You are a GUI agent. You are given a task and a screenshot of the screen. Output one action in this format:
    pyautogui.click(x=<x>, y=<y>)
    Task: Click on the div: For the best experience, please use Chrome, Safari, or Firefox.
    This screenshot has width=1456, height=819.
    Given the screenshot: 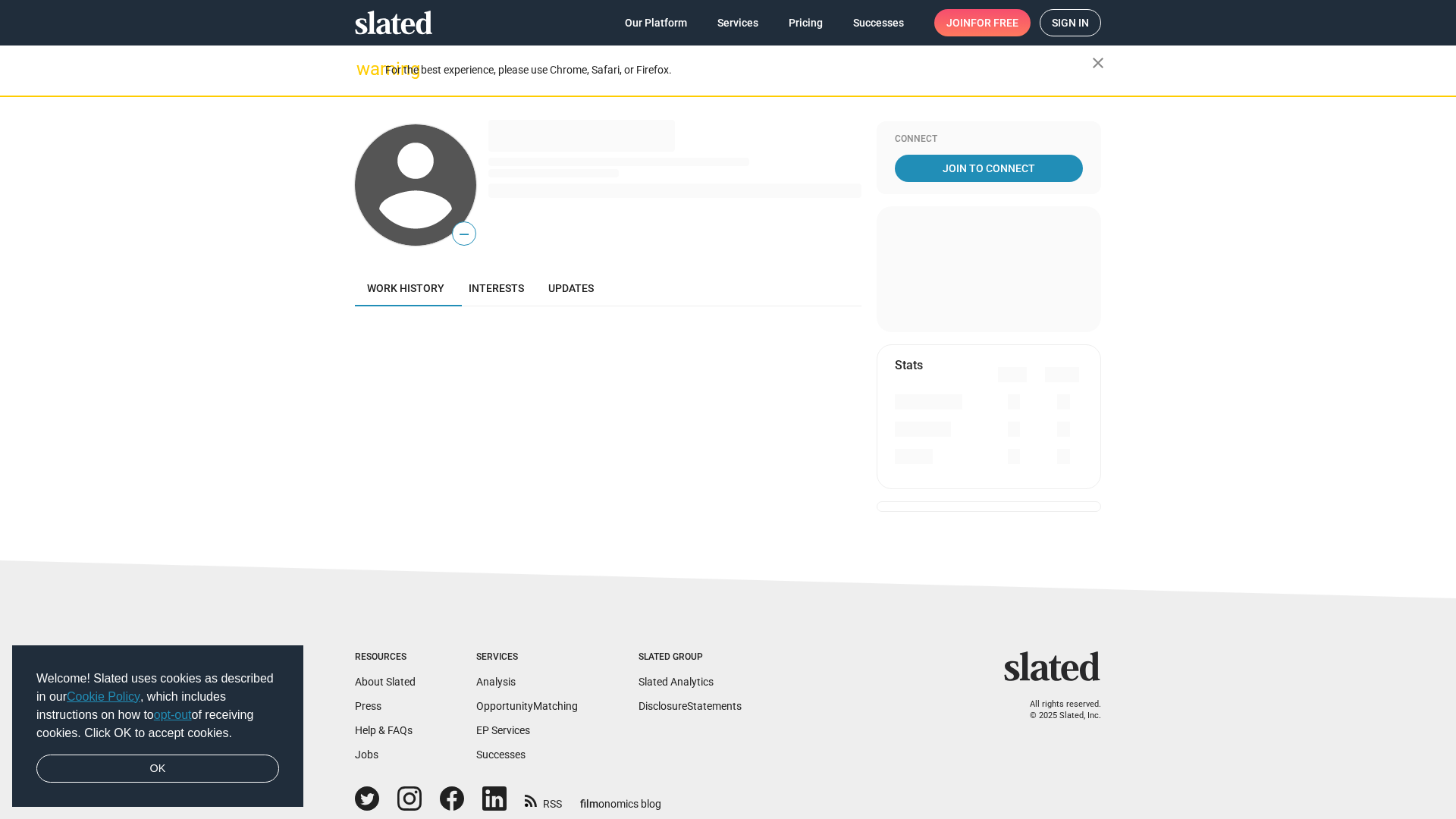 What is the action you would take?
    pyautogui.click(x=739, y=70)
    